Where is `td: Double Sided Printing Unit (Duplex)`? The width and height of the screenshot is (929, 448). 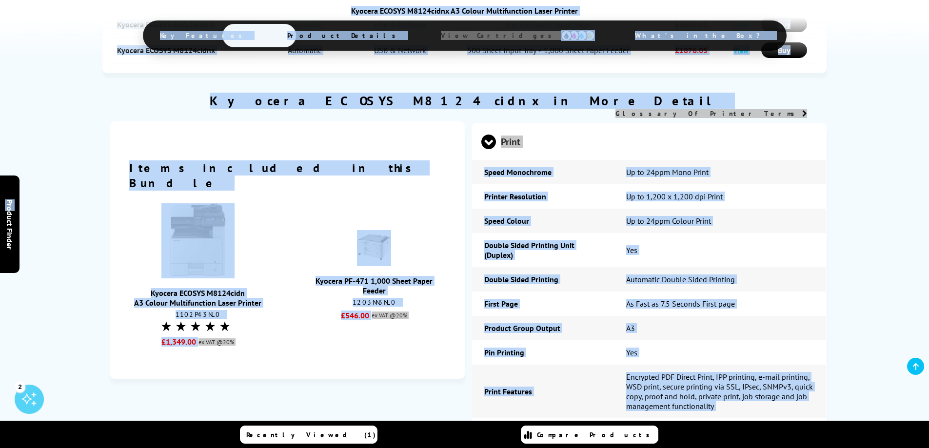
td: Double Sided Printing Unit (Duplex) is located at coordinates (543, 250).